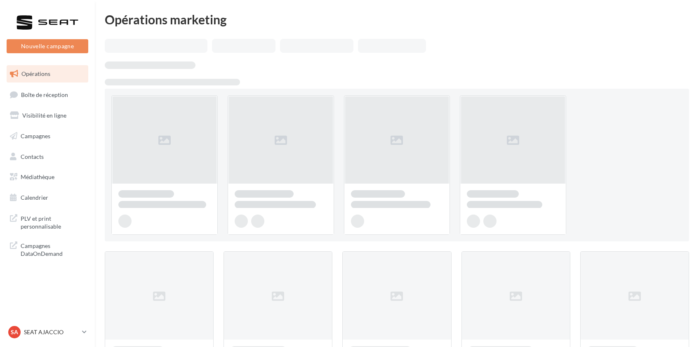 The image size is (699, 347). Describe the element at coordinates (51, 332) in the screenshot. I see `p: SEAT AJACCIO` at that location.